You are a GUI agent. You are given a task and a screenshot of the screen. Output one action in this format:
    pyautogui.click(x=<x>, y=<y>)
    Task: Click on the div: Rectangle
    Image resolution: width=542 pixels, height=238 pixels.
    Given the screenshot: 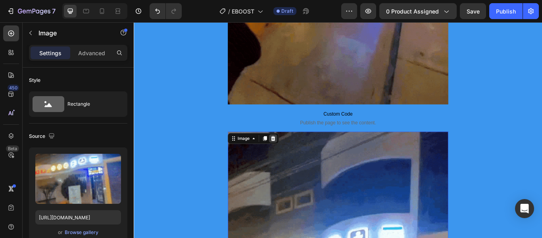 What is the action you would take?
    pyautogui.click(x=92, y=104)
    